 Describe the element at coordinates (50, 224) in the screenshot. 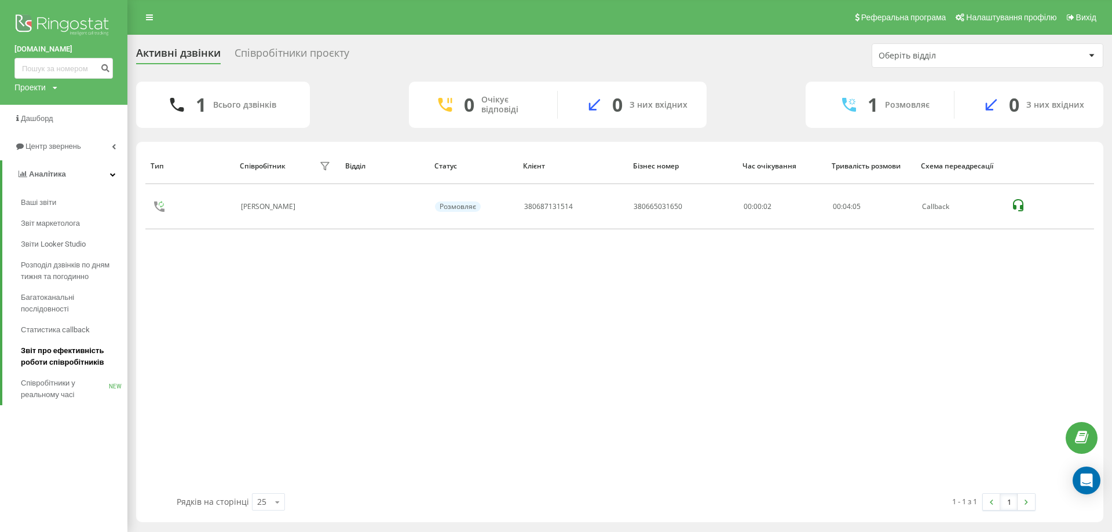

I see `span: Звіт маркетолога` at that location.